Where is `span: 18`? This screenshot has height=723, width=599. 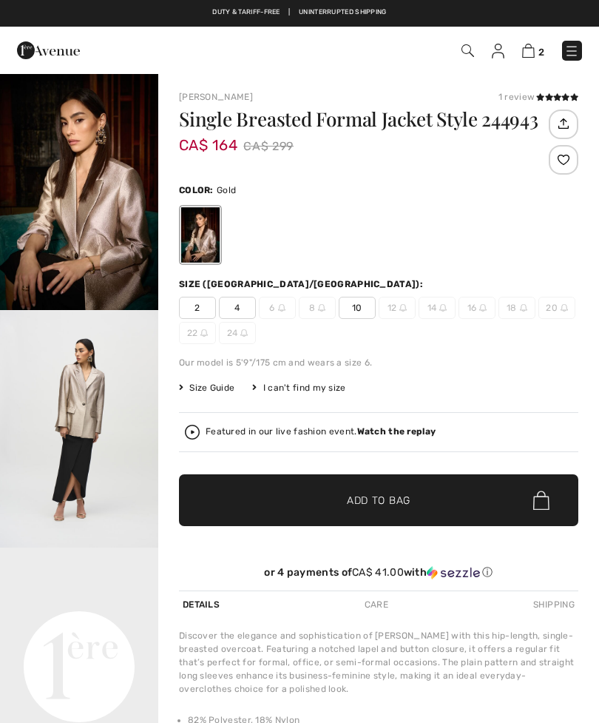
span: 18 is located at coordinates (517, 308).